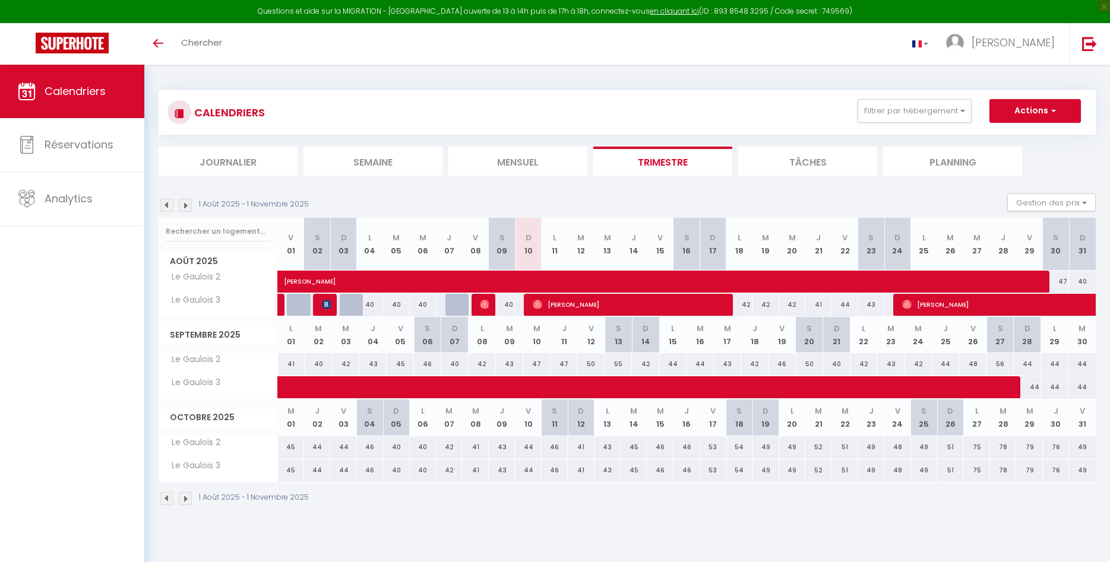 This screenshot has height=562, width=1110. Describe the element at coordinates (687, 418) in the screenshot. I see `th: 16` at that location.